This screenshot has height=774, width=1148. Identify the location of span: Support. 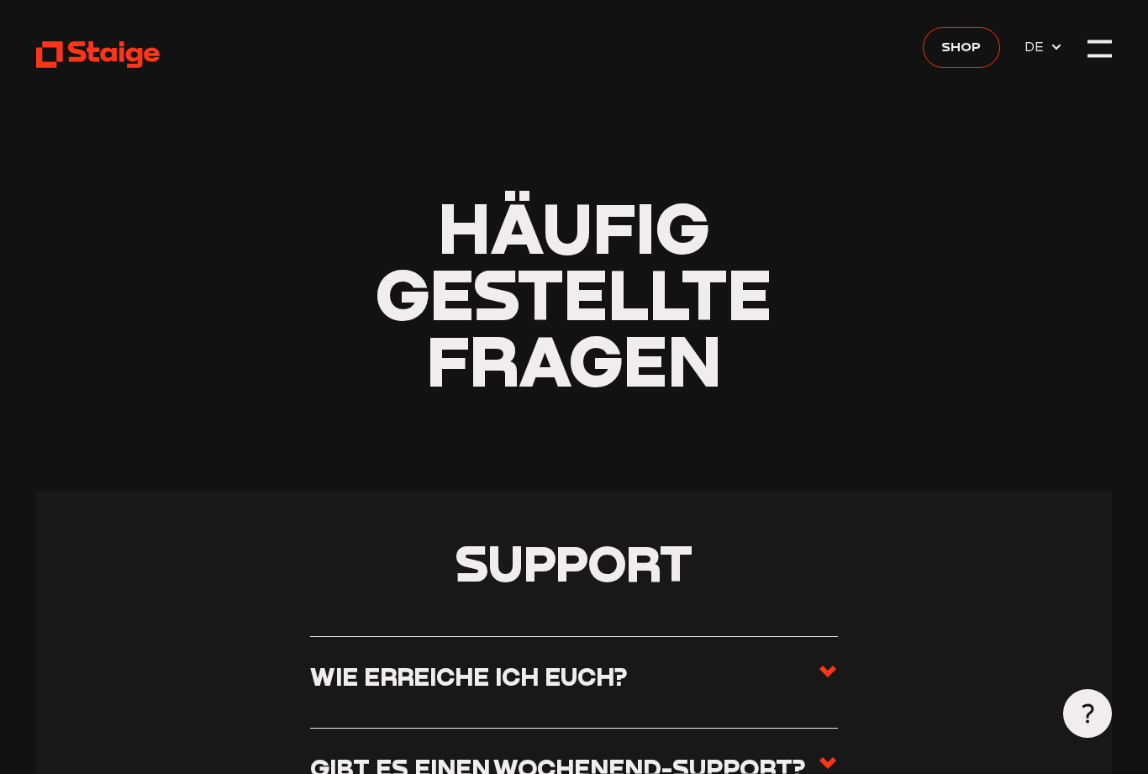
(574, 562).